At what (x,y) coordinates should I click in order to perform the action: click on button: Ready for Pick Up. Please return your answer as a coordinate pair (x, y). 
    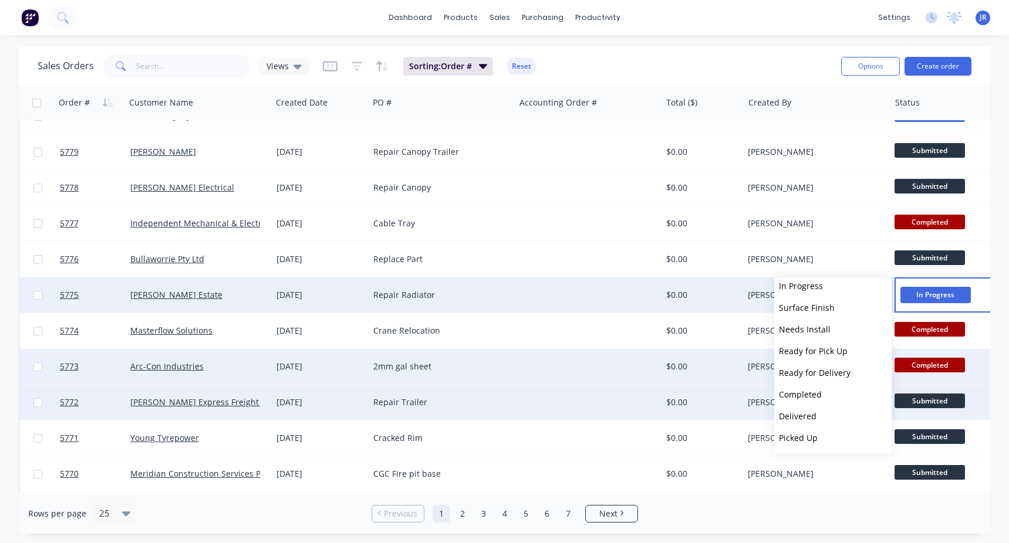
    Looking at the image, I should click on (833, 351).